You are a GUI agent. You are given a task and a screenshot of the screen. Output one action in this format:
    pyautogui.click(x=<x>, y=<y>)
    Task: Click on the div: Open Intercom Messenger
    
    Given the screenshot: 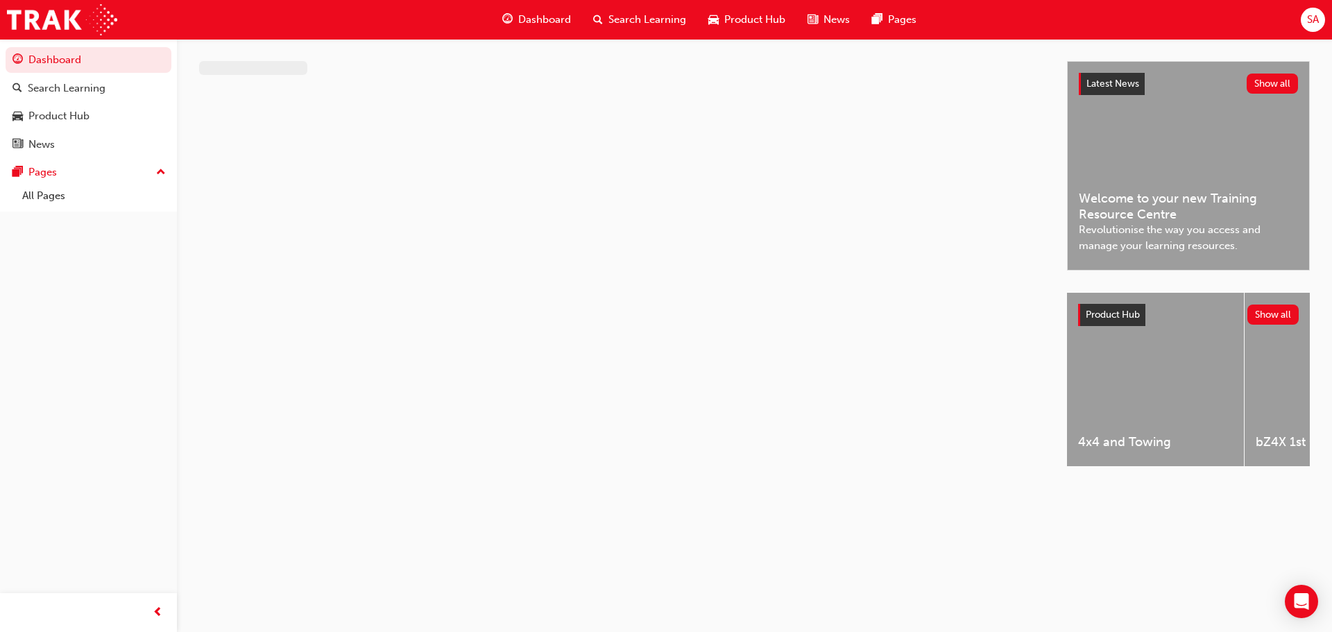 What is the action you would take?
    pyautogui.click(x=1301, y=601)
    